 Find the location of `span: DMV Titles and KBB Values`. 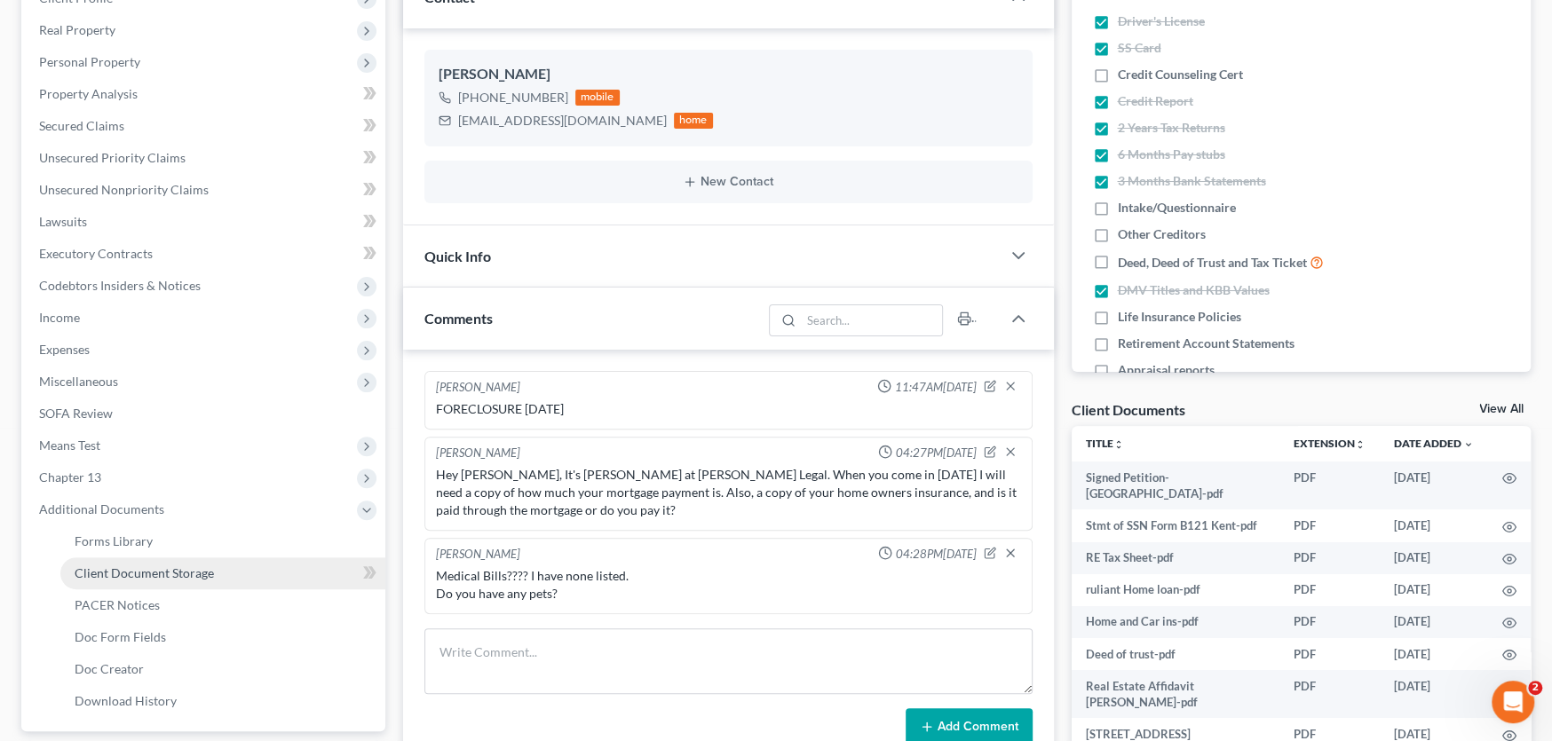

span: DMV Titles and KBB Values is located at coordinates (1193, 290).